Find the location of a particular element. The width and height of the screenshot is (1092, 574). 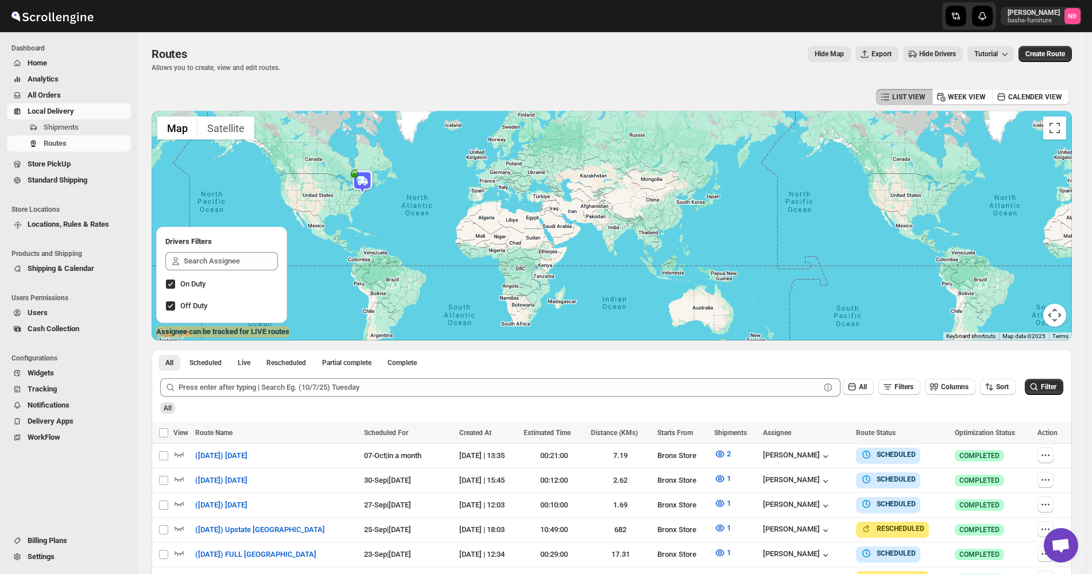

span: Local Delivery is located at coordinates (51, 111).